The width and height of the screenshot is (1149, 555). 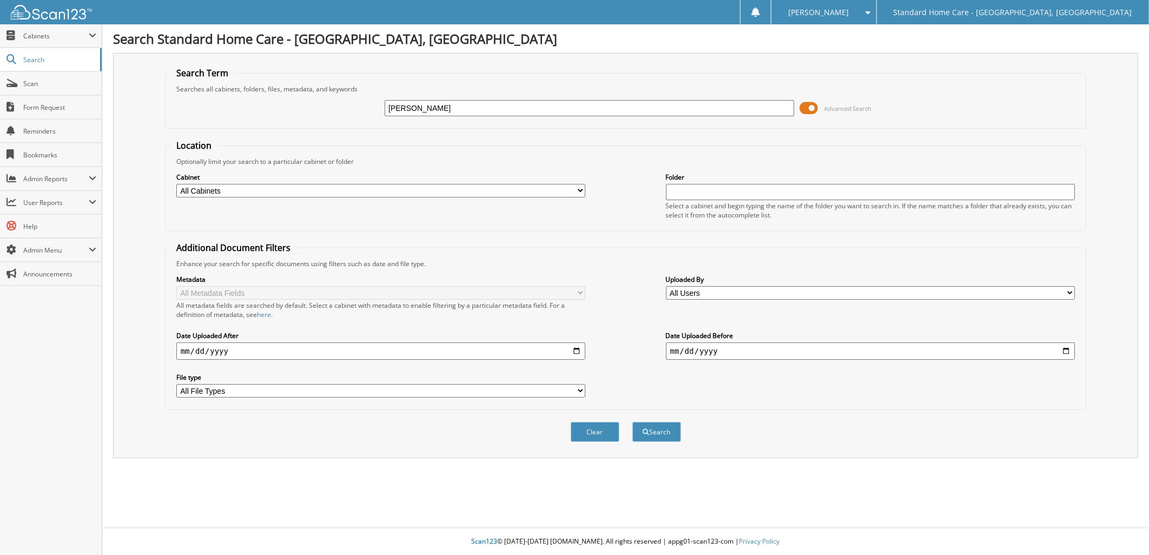 I want to click on label: Date Uploaded After, so click(x=381, y=335).